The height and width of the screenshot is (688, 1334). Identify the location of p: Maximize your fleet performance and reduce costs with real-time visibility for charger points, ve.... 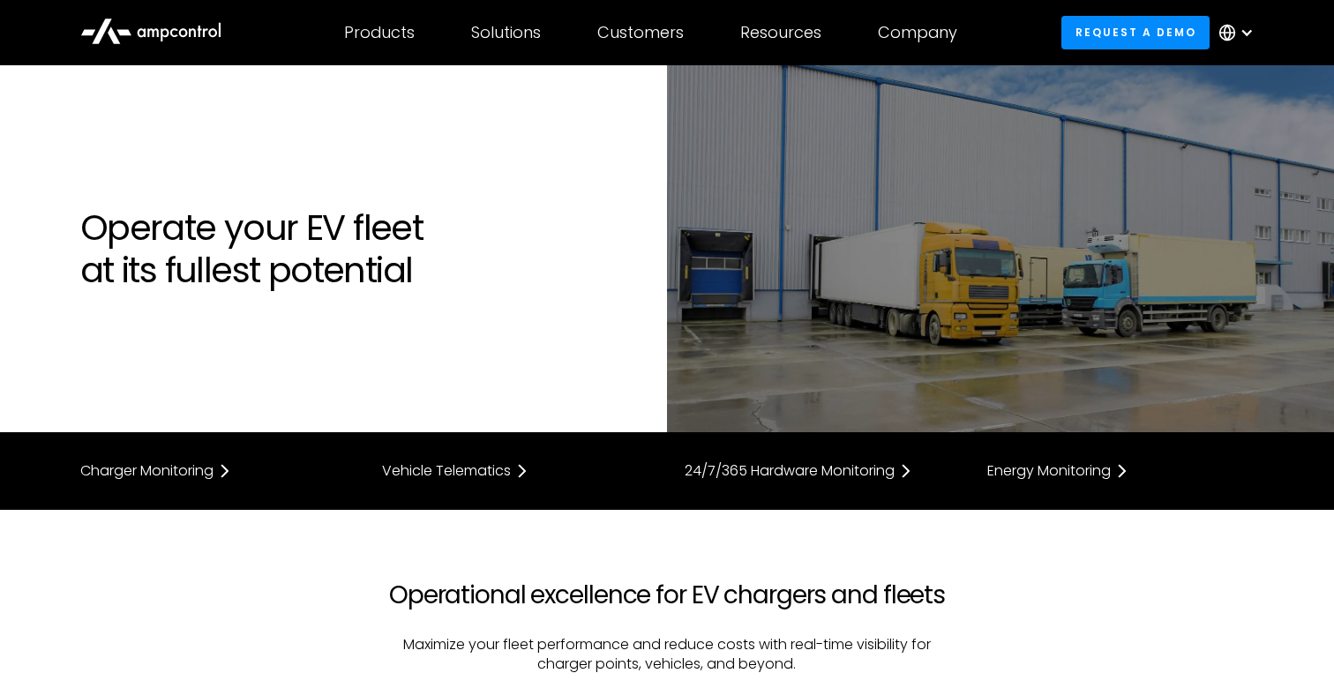
(666, 655).